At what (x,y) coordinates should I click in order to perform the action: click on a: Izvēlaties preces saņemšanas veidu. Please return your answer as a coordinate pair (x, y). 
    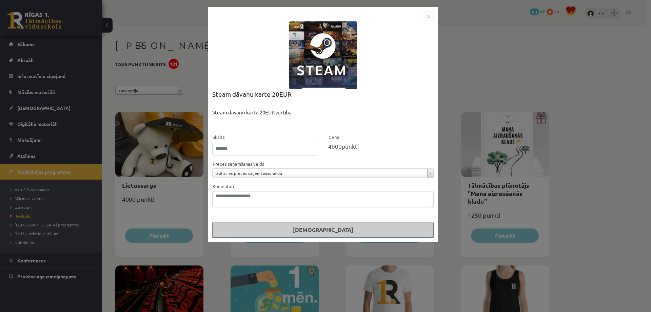
    Looking at the image, I should click on (323, 173).